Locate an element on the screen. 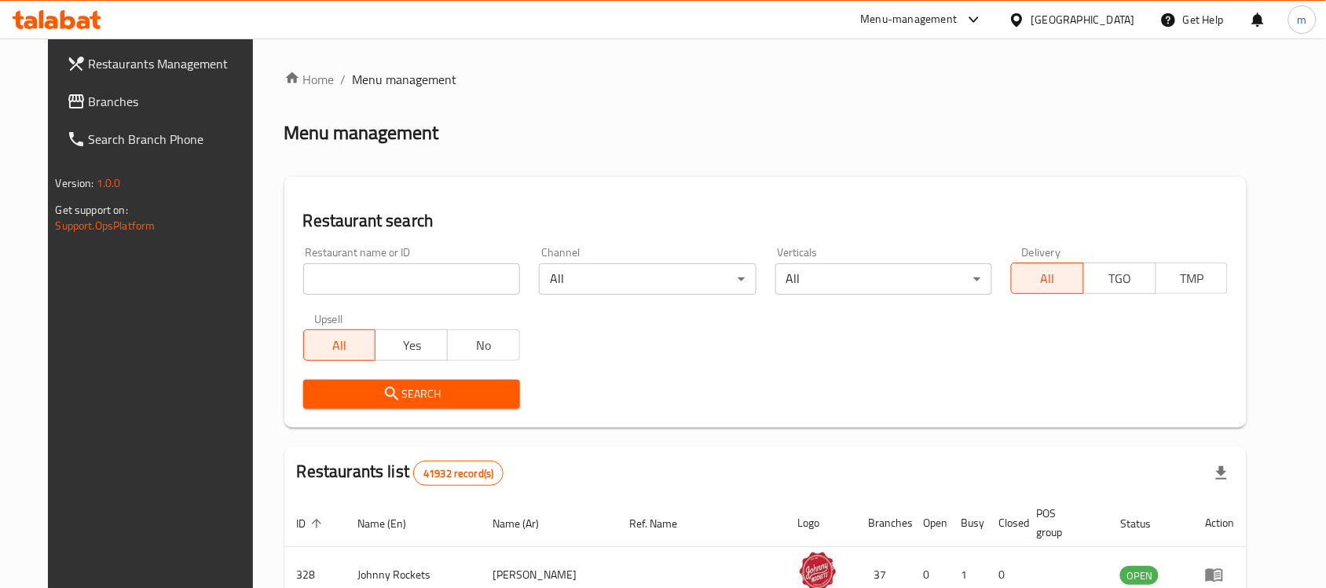  label: Delivery is located at coordinates (1042, 252).